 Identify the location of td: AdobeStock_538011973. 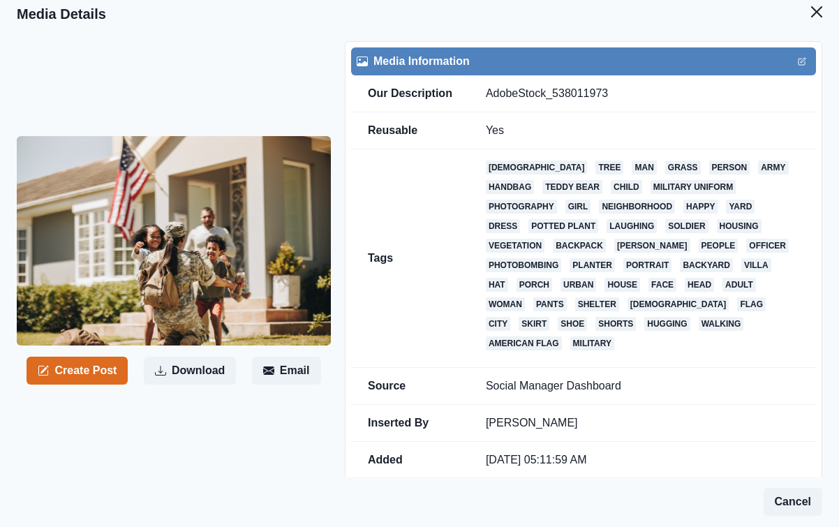
(642, 94).